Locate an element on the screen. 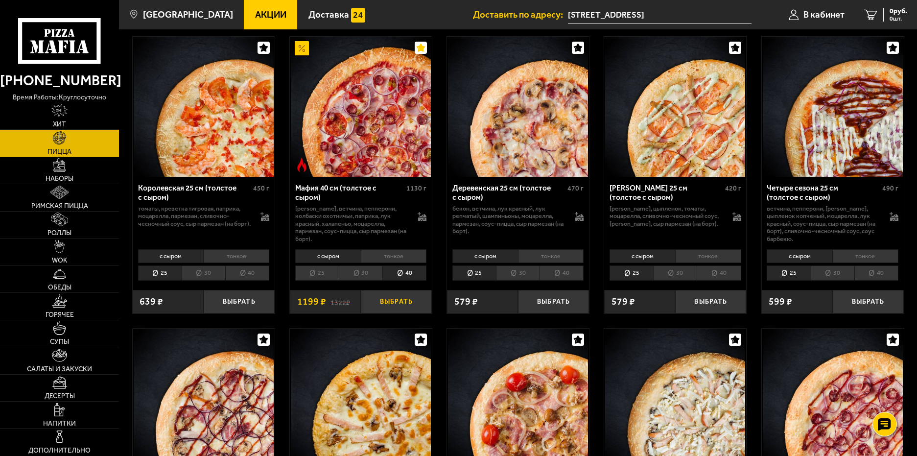 The image size is (917, 456). a: Деревенская 25 см (толстое с сыром) is located at coordinates (518, 107).